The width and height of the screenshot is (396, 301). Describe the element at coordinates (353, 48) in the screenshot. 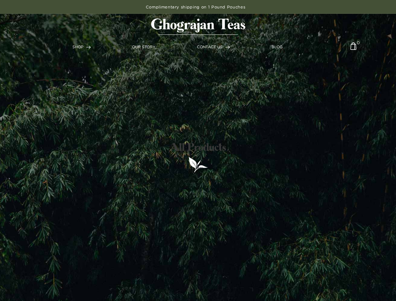

I see `img: cart-icon-matt.svg` at that location.